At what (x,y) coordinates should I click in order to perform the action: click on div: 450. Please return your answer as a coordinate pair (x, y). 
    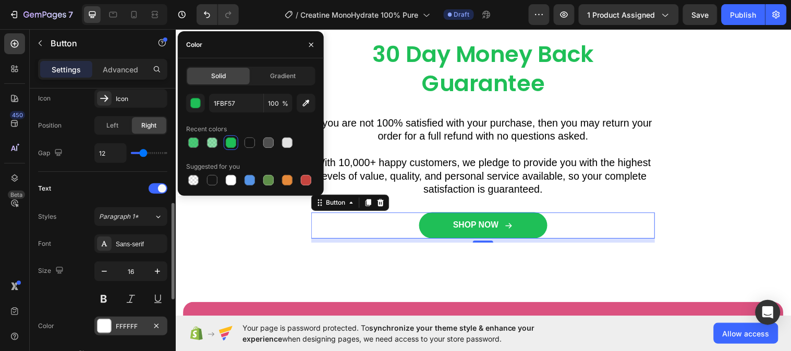
    Looking at the image, I should click on (17, 115).